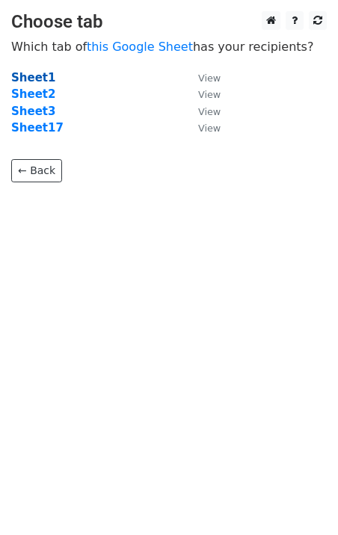 This screenshot has height=535, width=338. I want to click on a: Sheet2, so click(33, 94).